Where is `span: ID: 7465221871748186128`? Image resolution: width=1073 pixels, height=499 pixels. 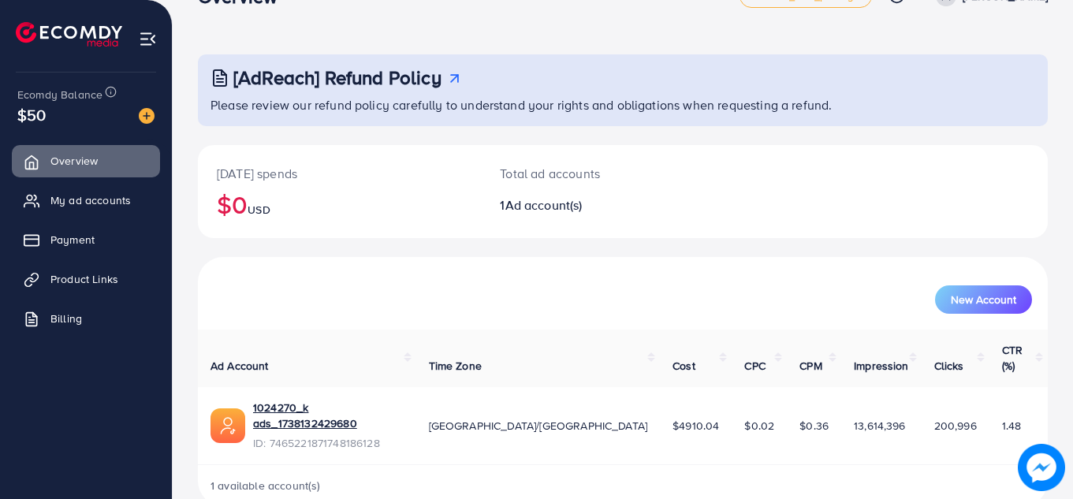
span: ID: 7465221871748186128 is located at coordinates (328, 443).